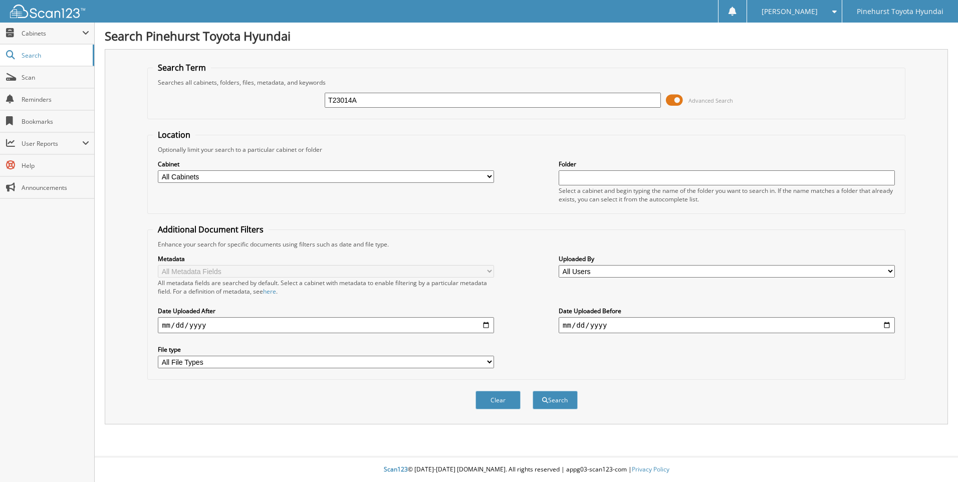  Describe the element at coordinates (174, 135) in the screenshot. I see `legend: Location` at that location.